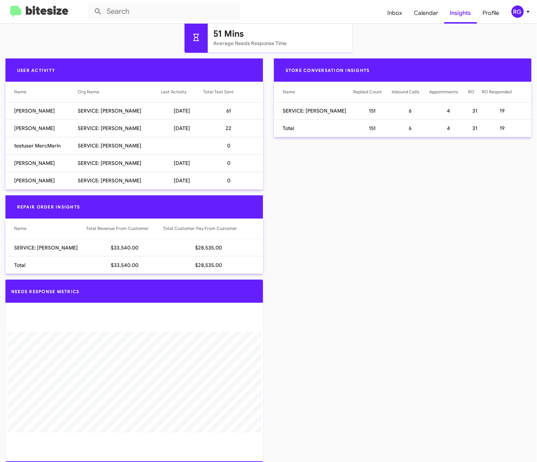 This screenshot has height=462, width=537. What do you see at coordinates (280, 43) in the screenshot?
I see `mat-card-subtitle: Average Needs Response Time` at bounding box center [280, 43].